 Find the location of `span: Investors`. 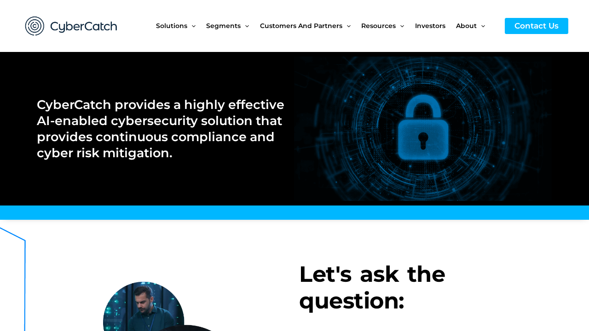

span: Investors is located at coordinates (430, 26).